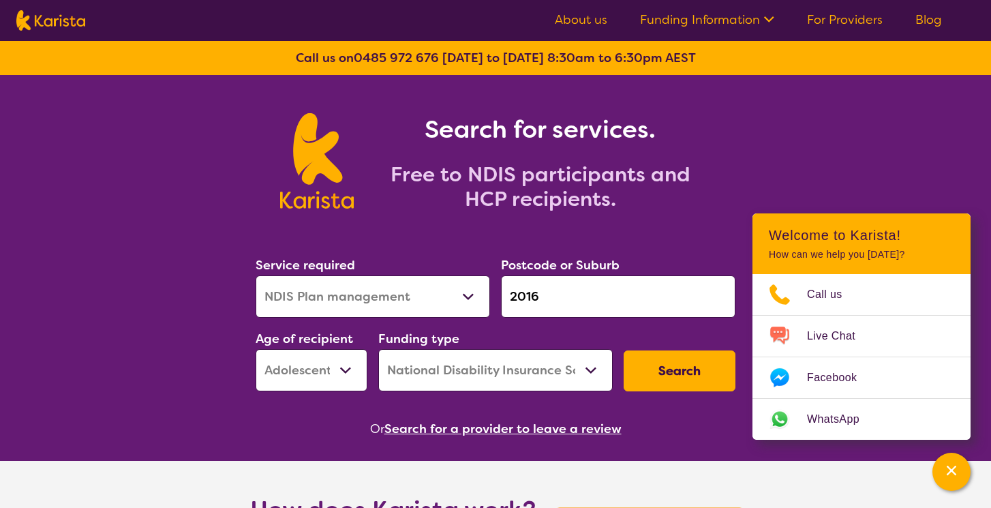 The width and height of the screenshot is (991, 508). Describe the element at coordinates (396, 58) in the screenshot. I see `a: 0485 972 676` at that location.